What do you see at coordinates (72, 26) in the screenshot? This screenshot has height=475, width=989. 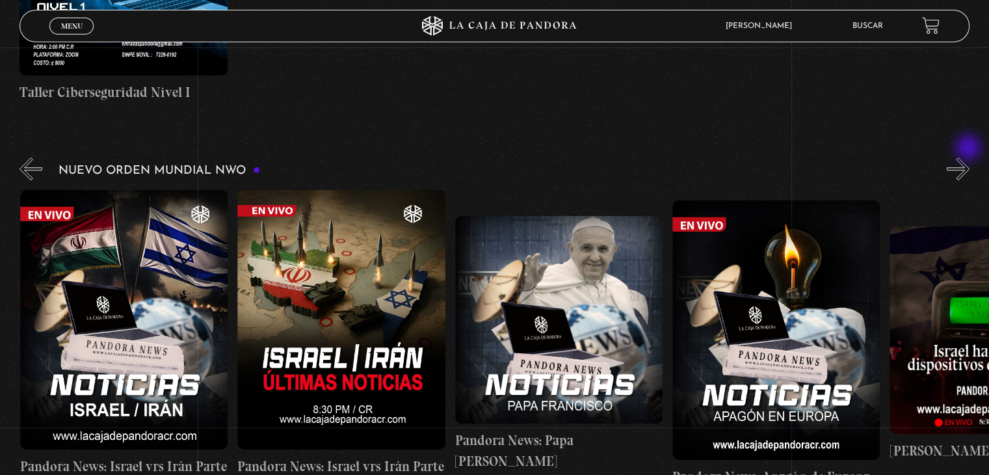 I see `span: Menu` at bounding box center [72, 26].